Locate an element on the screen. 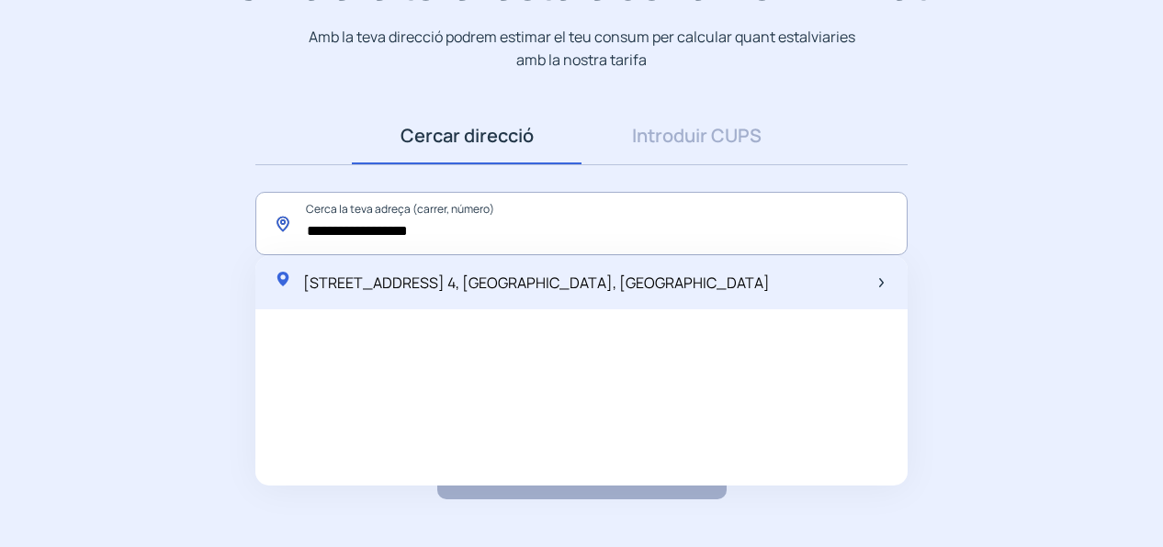 This screenshot has height=547, width=1163. a: Introduir CUPS is located at coordinates (696, 136).